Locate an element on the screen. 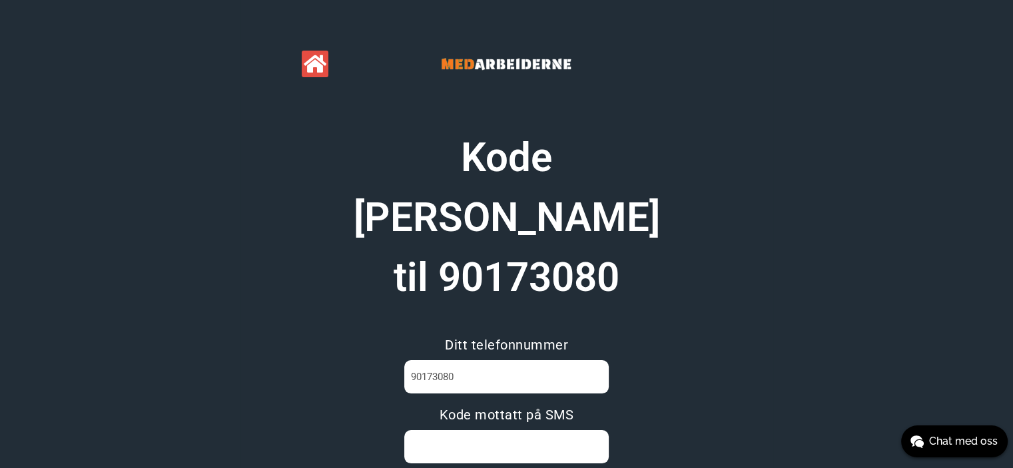  span: Chat med oss is located at coordinates (963, 442).